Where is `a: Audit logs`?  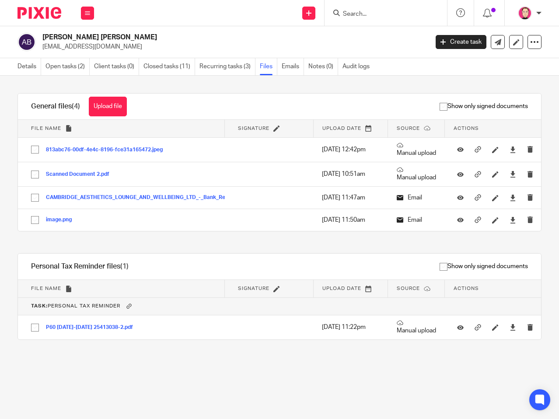
a: Audit logs is located at coordinates (358, 66).